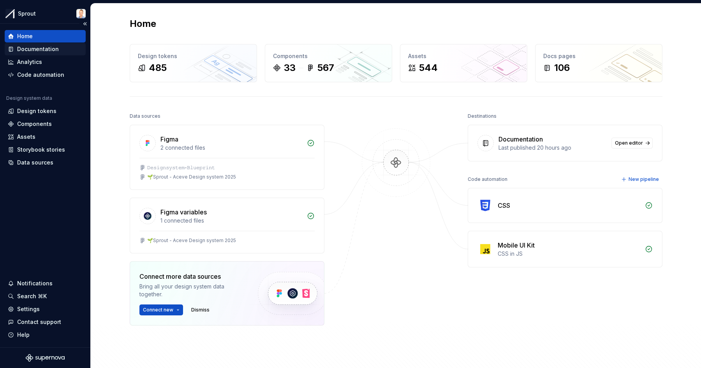 The width and height of the screenshot is (701, 368). Describe the element at coordinates (158, 68) in the screenshot. I see `div: 485` at that location.